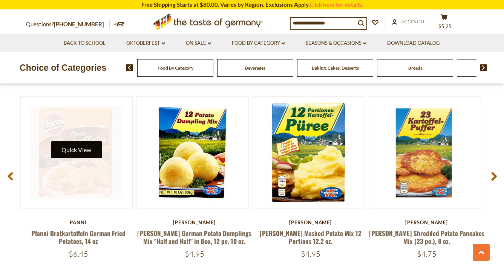  What do you see at coordinates (444, 23) in the screenshot?
I see `button: $5.25` at bounding box center [444, 23].